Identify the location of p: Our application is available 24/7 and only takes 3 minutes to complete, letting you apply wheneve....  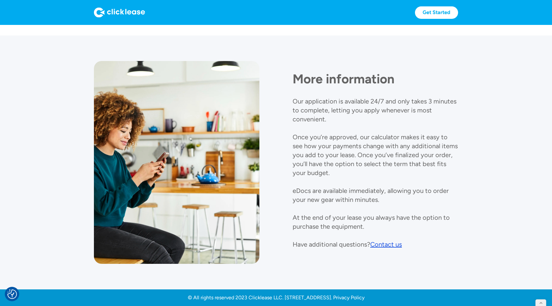
(375, 173).